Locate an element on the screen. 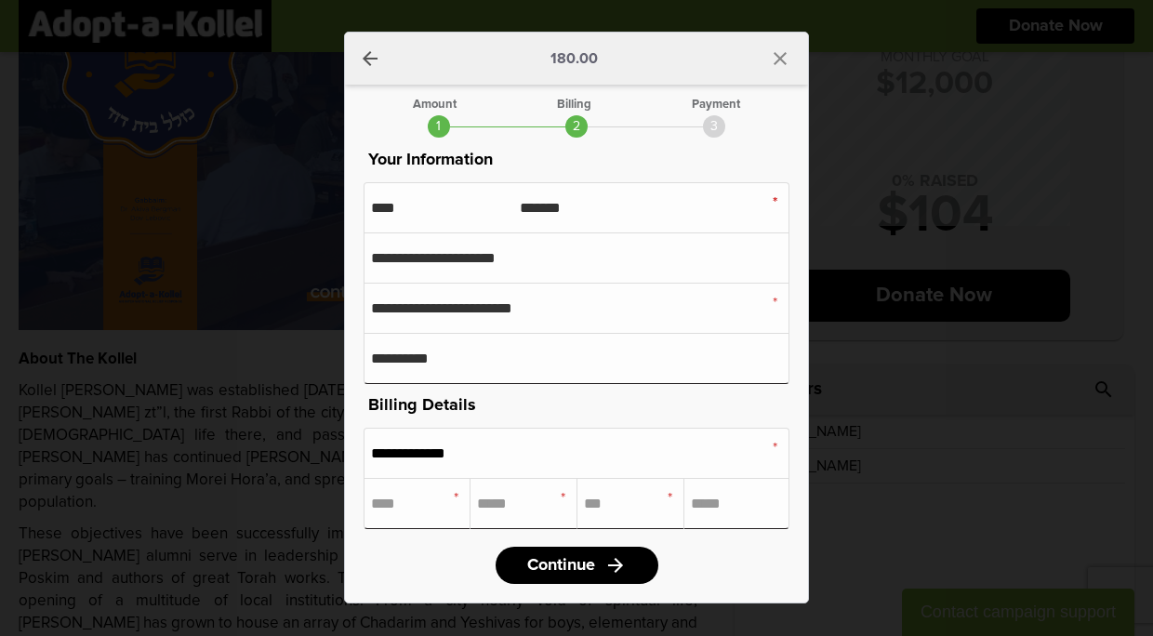 This screenshot has width=1153, height=636. i: close is located at coordinates (780, 59).